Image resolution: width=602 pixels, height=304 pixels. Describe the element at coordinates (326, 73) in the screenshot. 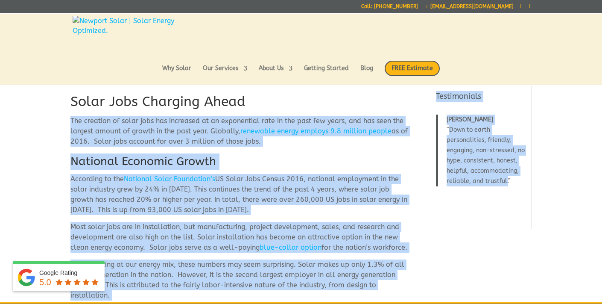

I see `a: Getting Started` at that location.